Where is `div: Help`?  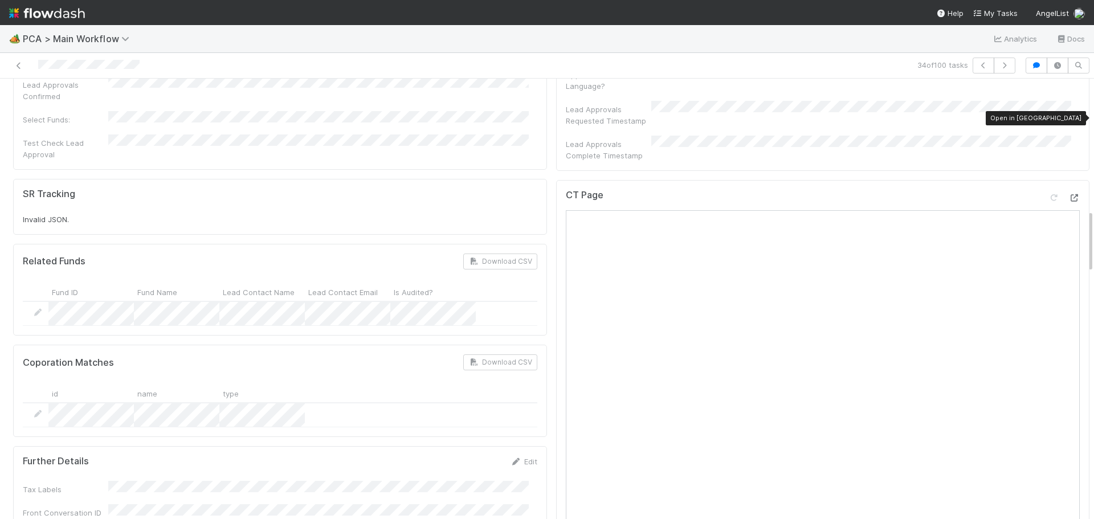 div: Help is located at coordinates (949, 13).